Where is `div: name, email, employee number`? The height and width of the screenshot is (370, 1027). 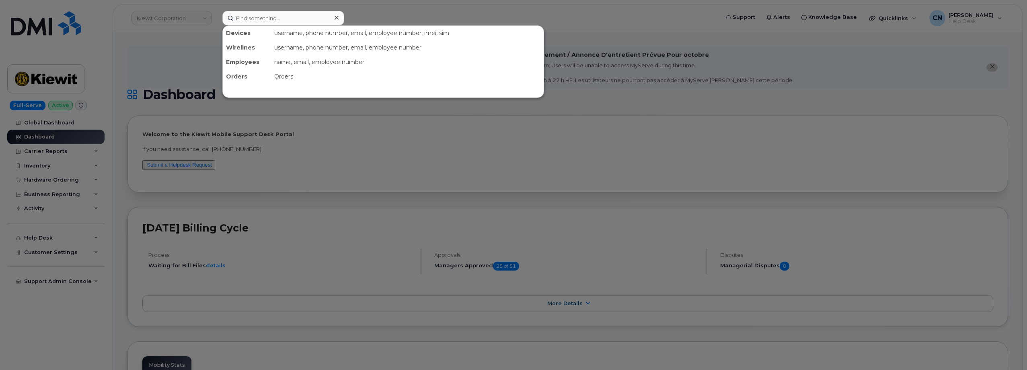
div: name, email, employee number is located at coordinates (407, 62).